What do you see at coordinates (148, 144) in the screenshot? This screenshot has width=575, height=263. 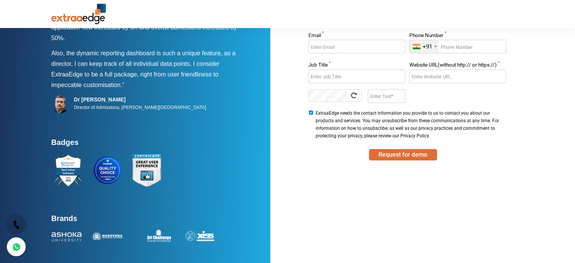 I see `h4: Badges` at bounding box center [148, 144].